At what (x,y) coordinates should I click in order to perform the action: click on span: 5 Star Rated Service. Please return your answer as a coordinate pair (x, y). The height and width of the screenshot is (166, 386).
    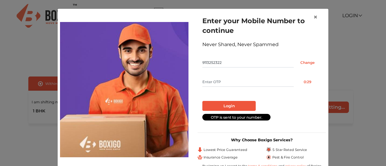
    Looking at the image, I should click on (290, 150).